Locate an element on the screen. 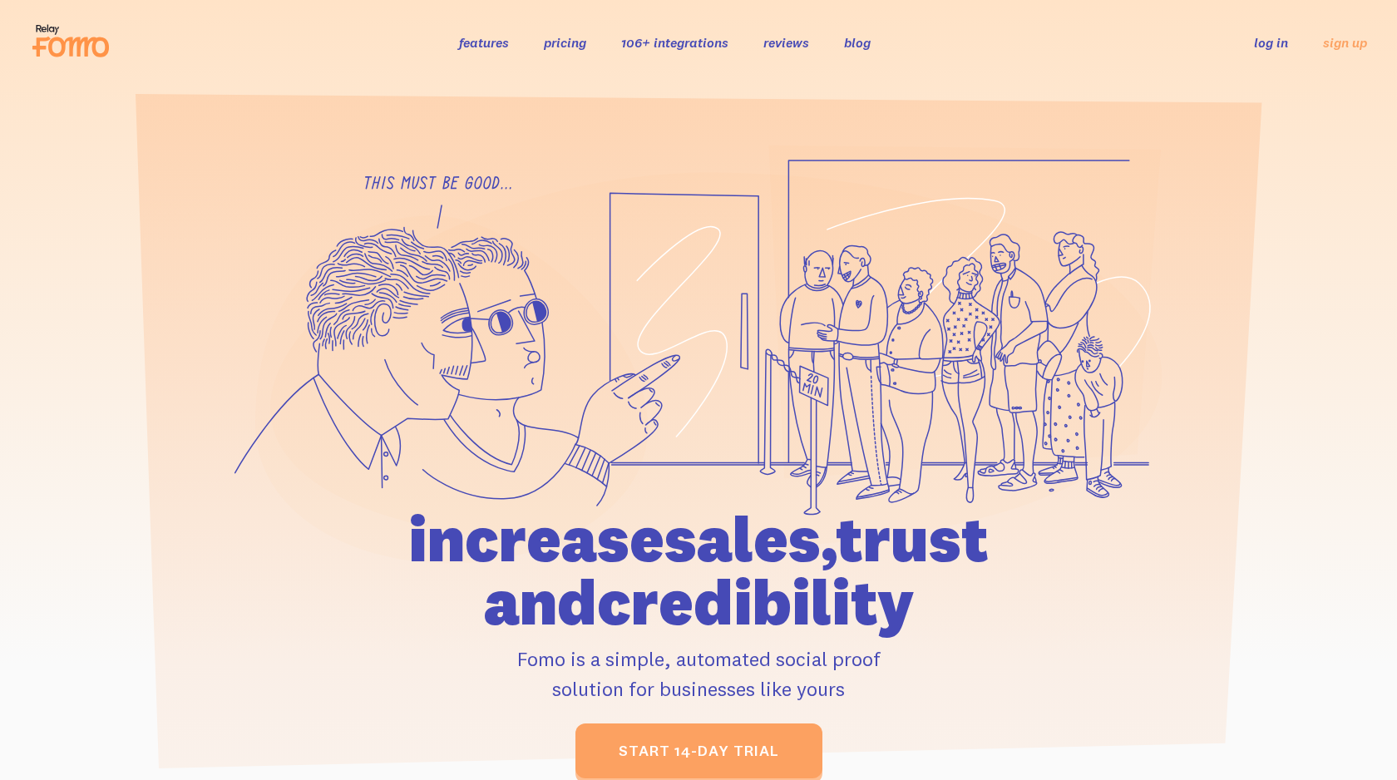 The image size is (1397, 780). p: Fomo is a simple, automated social proof solution for businesses like yours is located at coordinates (699, 674).